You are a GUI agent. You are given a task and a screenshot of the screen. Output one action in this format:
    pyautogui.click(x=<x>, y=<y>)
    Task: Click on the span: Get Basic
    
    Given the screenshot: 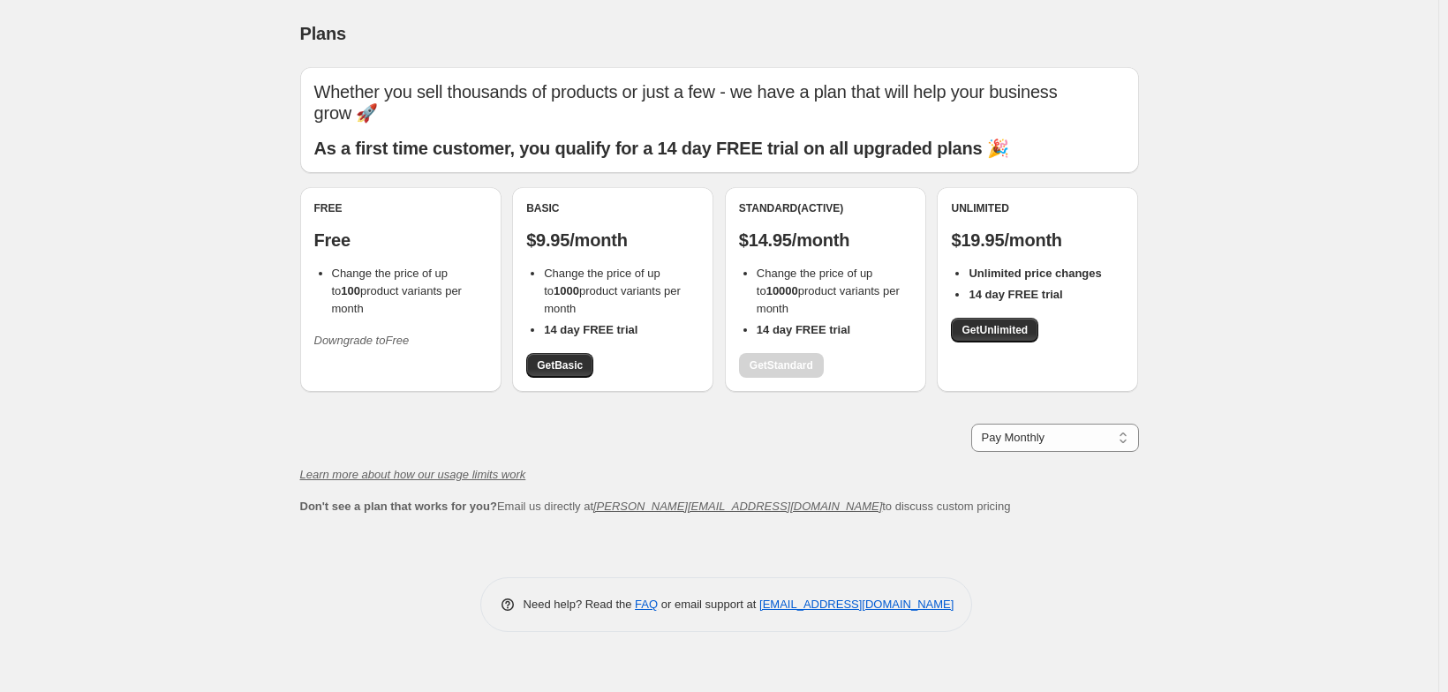 What is the action you would take?
    pyautogui.click(x=560, y=365)
    